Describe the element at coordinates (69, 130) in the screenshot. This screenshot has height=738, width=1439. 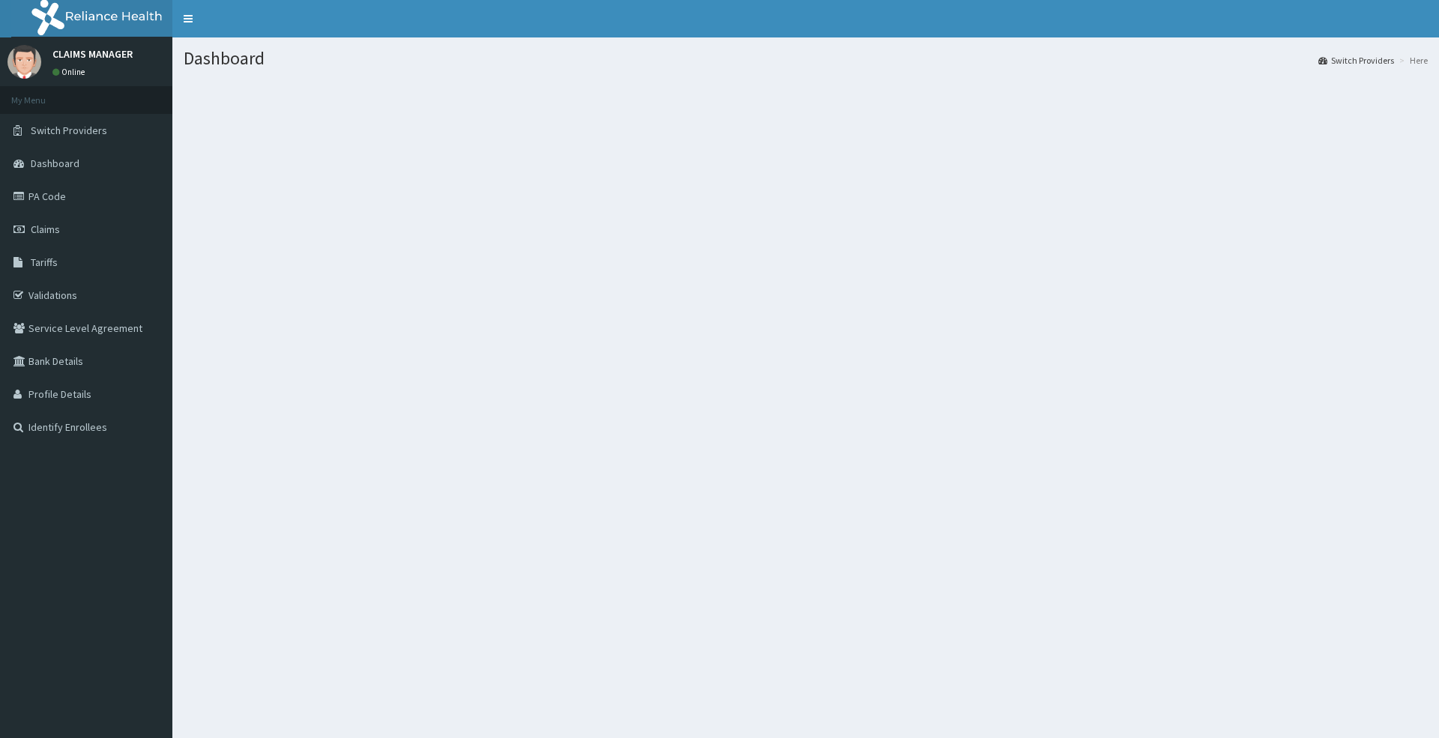
I see `span: Switch Providers` at that location.